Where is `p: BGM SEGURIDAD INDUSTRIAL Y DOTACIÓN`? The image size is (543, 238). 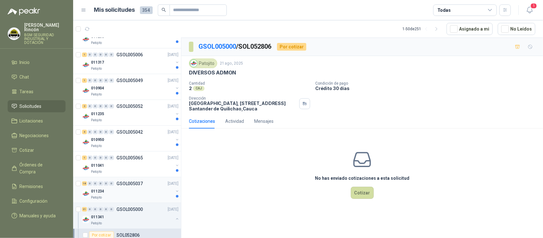
p: BGM SEGURIDAD INDUSTRIAL Y DOTACIÓN is located at coordinates (45, 39).